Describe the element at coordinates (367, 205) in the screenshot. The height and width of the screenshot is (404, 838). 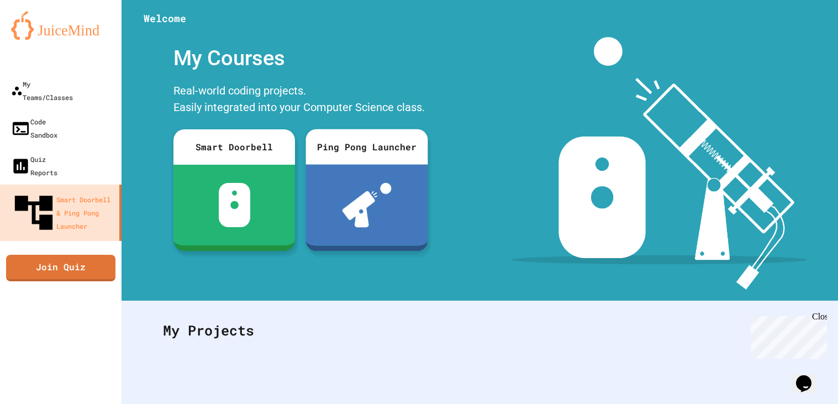
I see `img: ppl-with-ball.png` at that location.